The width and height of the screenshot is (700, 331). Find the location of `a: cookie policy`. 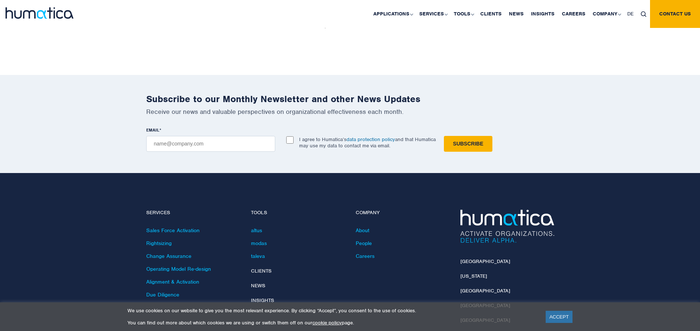

a: cookie policy is located at coordinates (327, 323).